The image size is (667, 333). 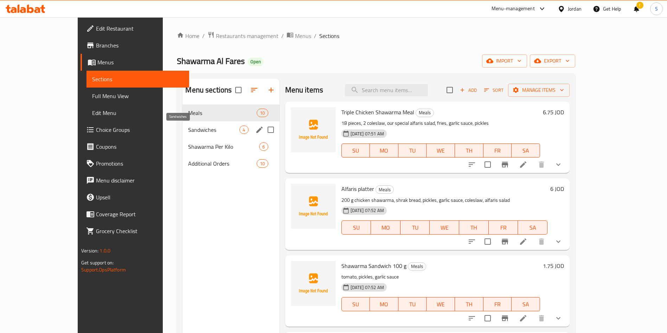 What do you see at coordinates (90, 251) in the screenshot?
I see `span: Version:` at bounding box center [90, 251].